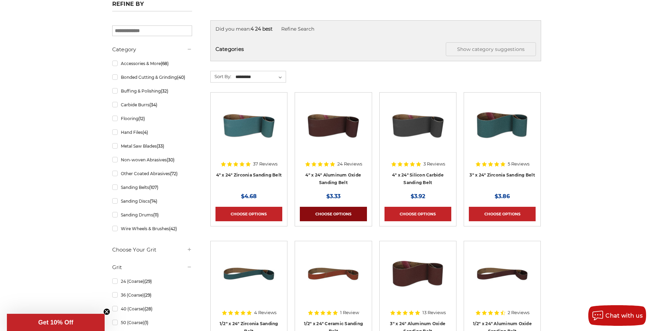 This screenshot has height=331, width=653. Describe the element at coordinates (502, 196) in the screenshot. I see `span: $3.86` at that location.